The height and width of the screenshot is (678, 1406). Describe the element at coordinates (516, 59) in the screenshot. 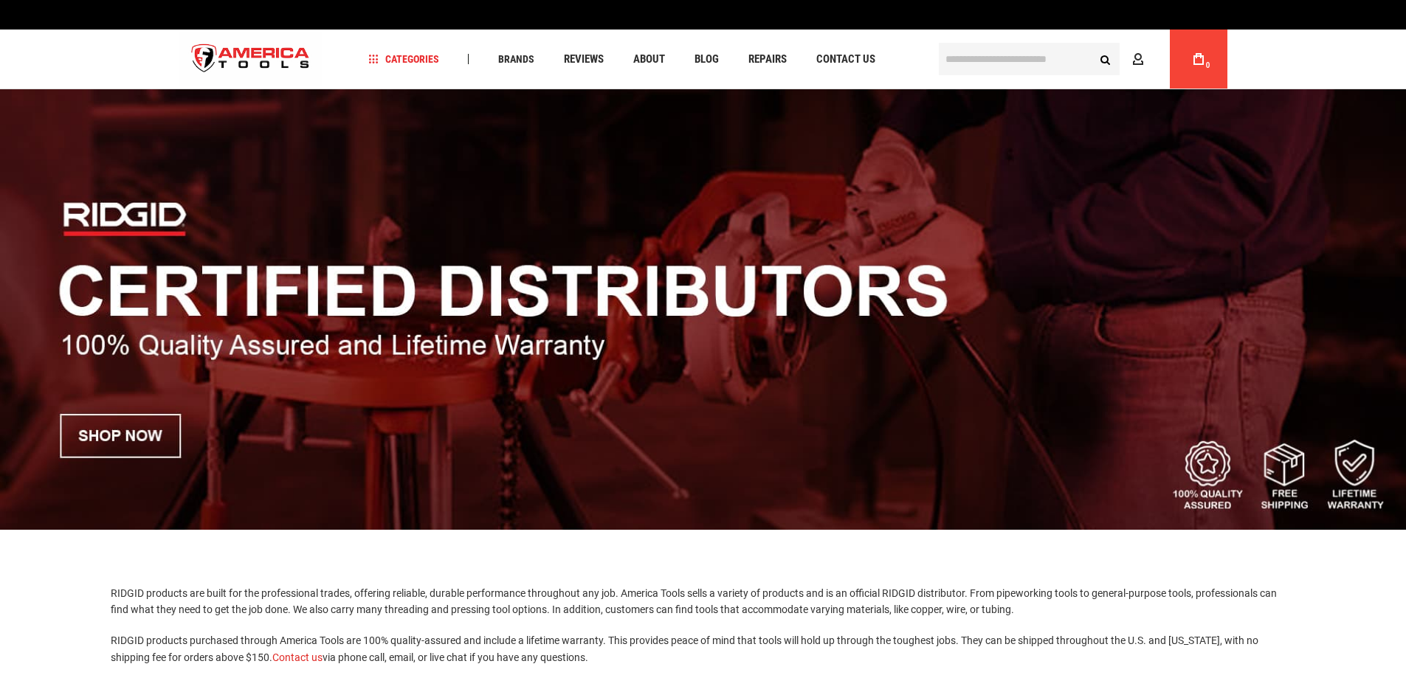

I see `a: Brands` at that location.